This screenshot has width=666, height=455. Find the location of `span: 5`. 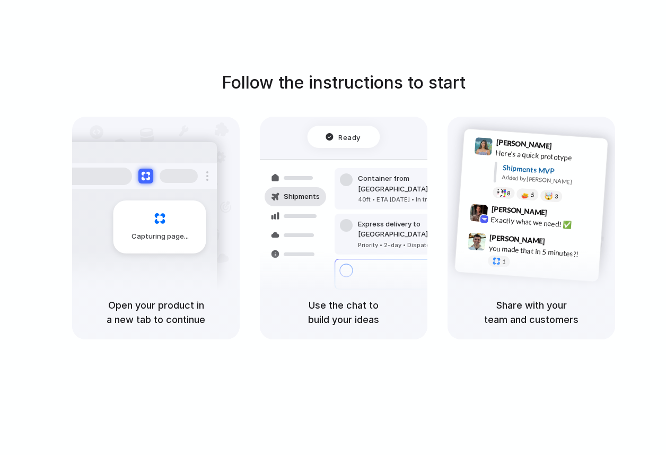

span: 5 is located at coordinates (533, 195).